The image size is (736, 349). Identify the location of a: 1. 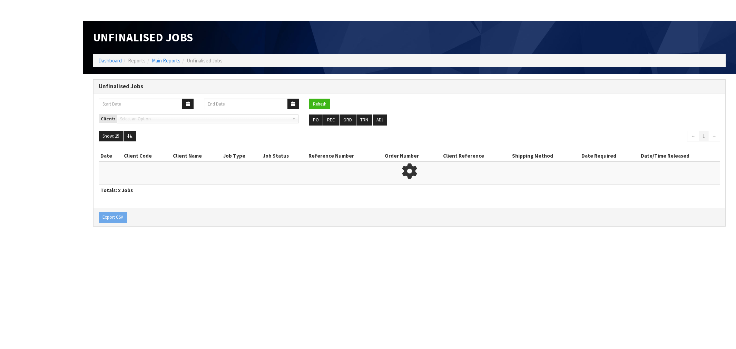
(703, 136).